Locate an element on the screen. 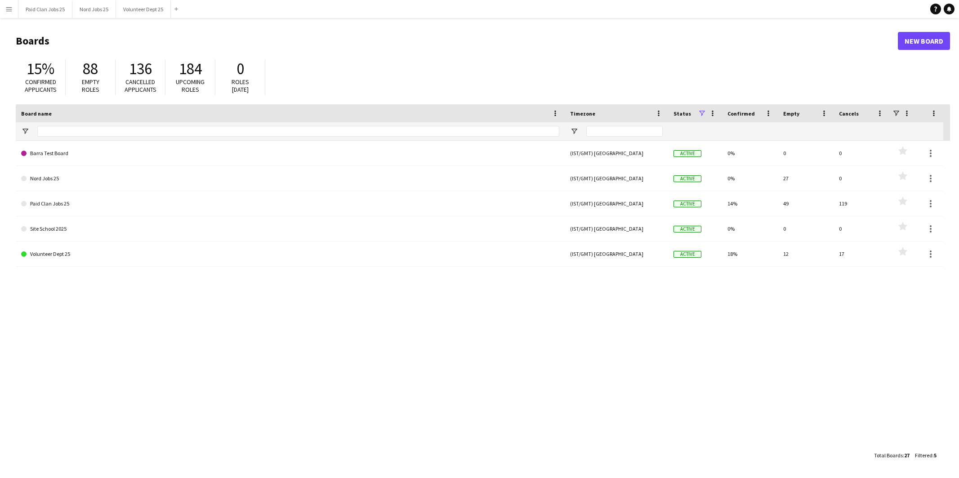 Image resolution: width=959 pixels, height=478 pixels. span: 5 is located at coordinates (935, 455).